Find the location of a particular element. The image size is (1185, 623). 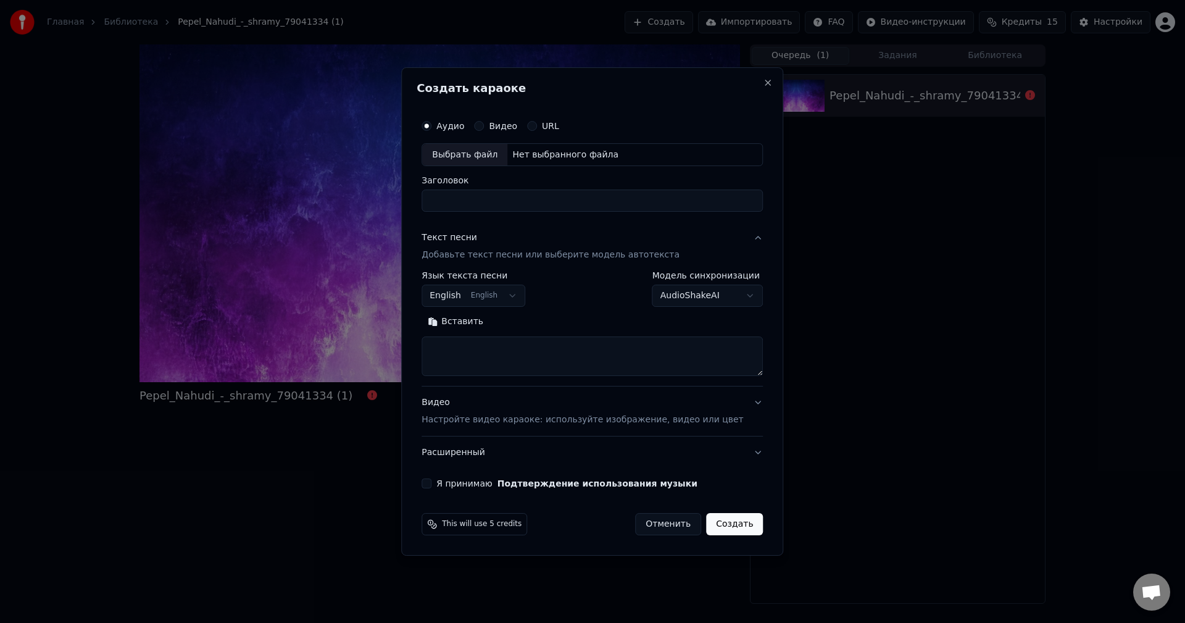

p: Добавьте текст песни или выберите модель автотекста is located at coordinates (550, 255).